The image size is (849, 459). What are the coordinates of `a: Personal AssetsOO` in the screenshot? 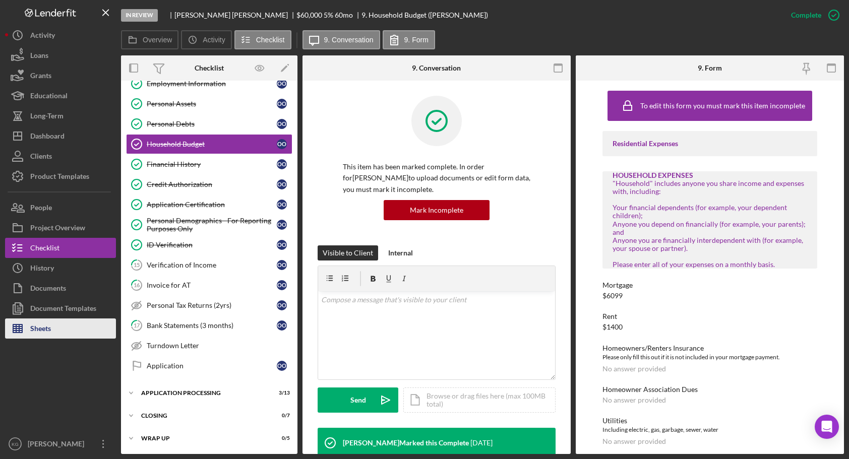 It's located at (209, 104).